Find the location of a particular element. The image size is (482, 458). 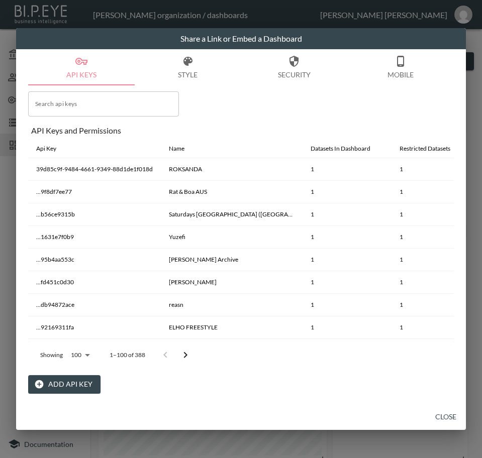

th: ...92169311fa is located at coordinates (94, 327).